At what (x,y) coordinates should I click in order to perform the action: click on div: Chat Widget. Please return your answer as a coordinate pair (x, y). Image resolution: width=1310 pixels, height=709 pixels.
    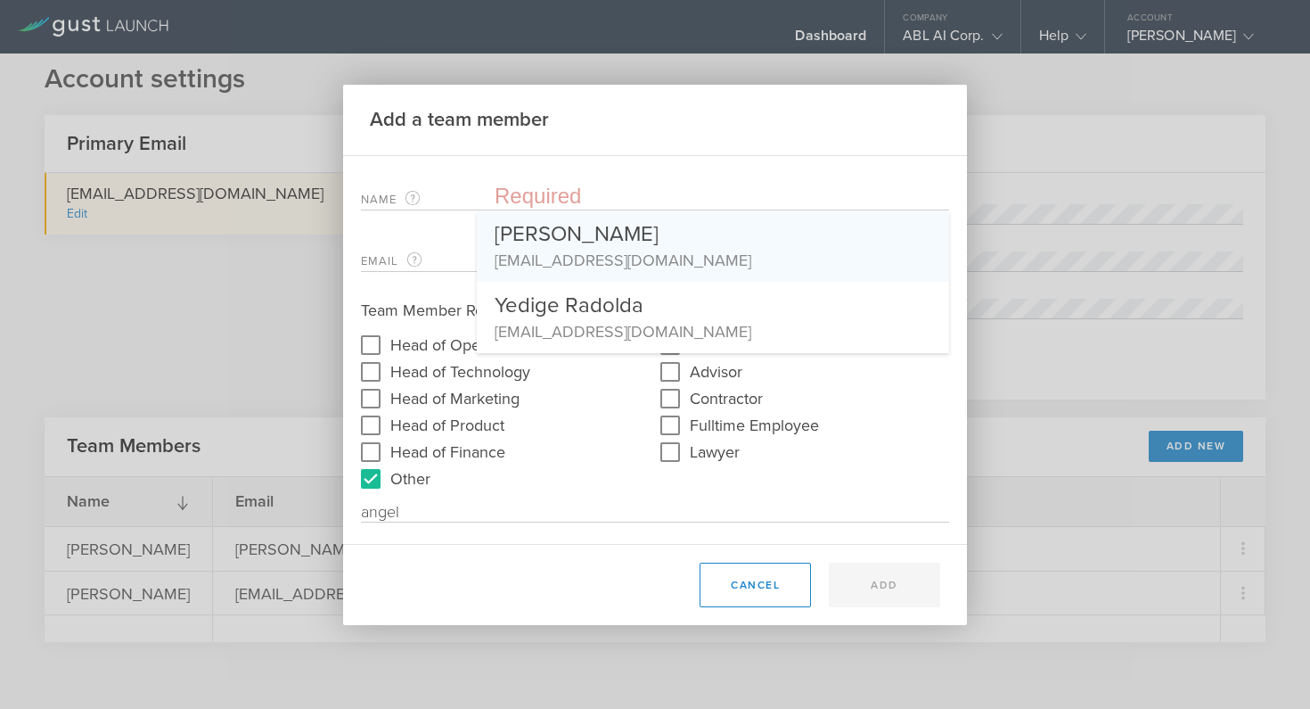
    Looking at the image, I should click on (1266, 666).